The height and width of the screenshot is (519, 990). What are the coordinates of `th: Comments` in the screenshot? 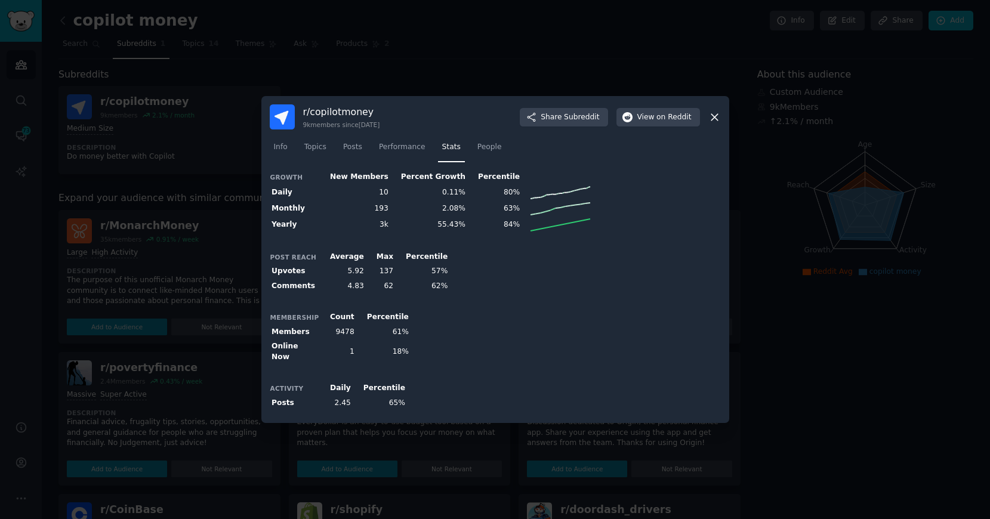 It's located at (295, 286).